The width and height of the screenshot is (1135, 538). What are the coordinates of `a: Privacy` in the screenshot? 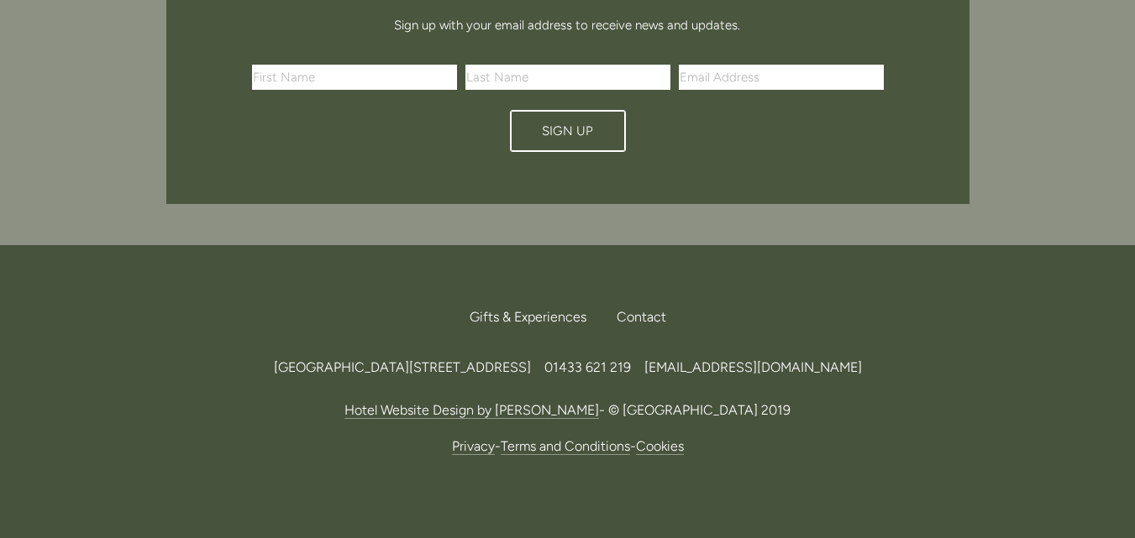 It's located at (473, 447).